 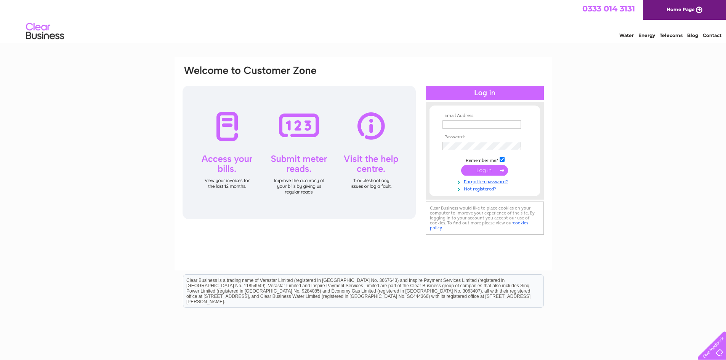 What do you see at coordinates (608, 8) in the screenshot?
I see `a: 0333 014 3131` at bounding box center [608, 8].